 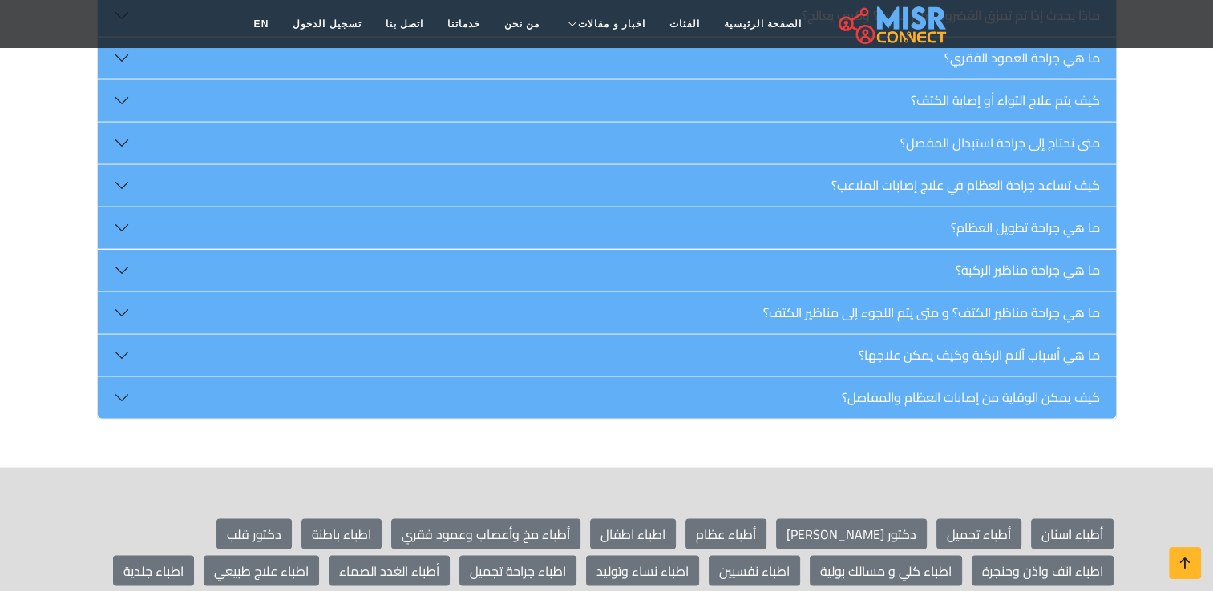 What do you see at coordinates (486, 535) in the screenshot?
I see `a: أطباء مخ وأعصاب وعمود فقري` at bounding box center [486, 535].